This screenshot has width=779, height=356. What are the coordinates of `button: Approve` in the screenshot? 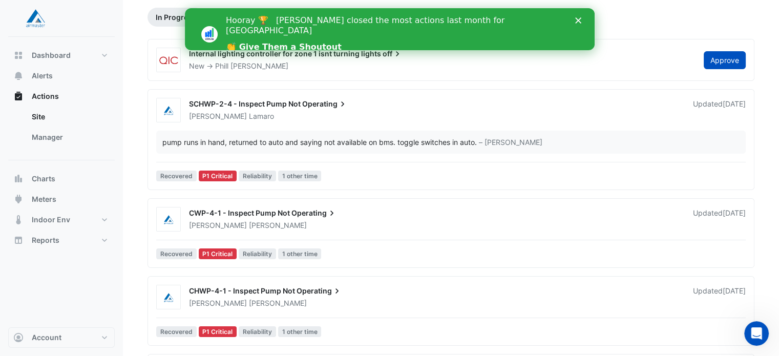 It's located at (725, 60).